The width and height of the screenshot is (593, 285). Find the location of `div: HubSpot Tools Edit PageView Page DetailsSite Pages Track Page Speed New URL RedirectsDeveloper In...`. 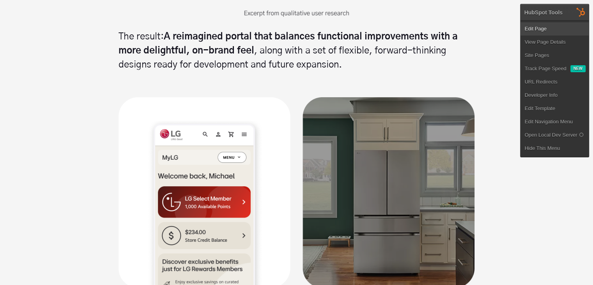

div: HubSpot Tools Edit PageView Page DetailsSite Pages Track Page Speed New URL RedirectsDeveloper In... is located at coordinates (555, 80).